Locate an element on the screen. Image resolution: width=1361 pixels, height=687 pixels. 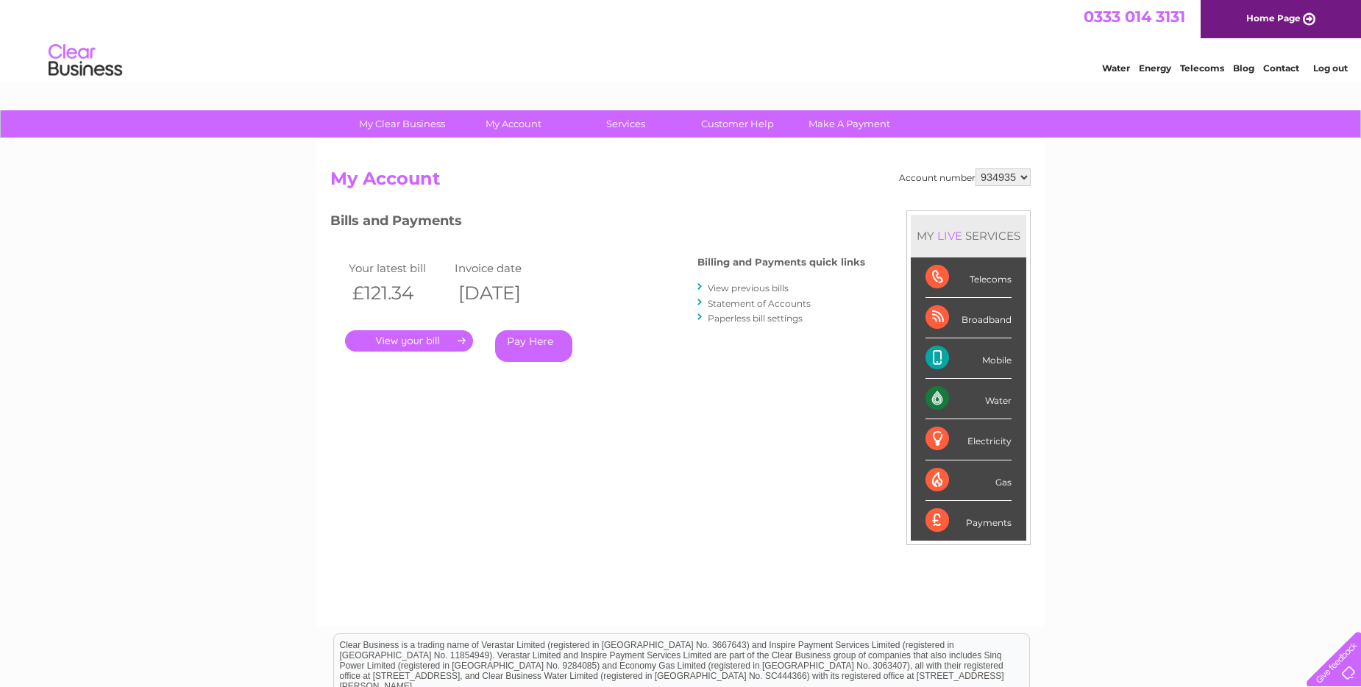
a: Customer Help is located at coordinates (737, 124).